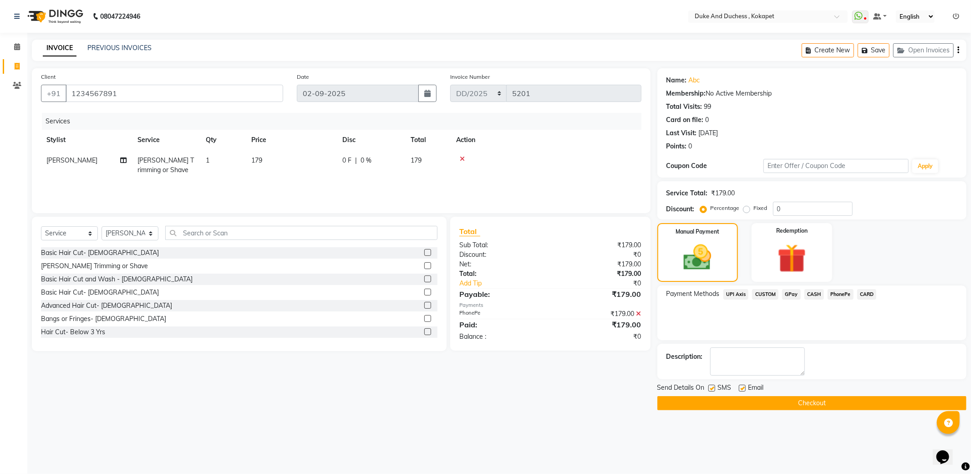 The width and height of the screenshot is (971, 474). What do you see at coordinates (684, 107) in the screenshot?
I see `div: Total Visits:` at bounding box center [684, 107].